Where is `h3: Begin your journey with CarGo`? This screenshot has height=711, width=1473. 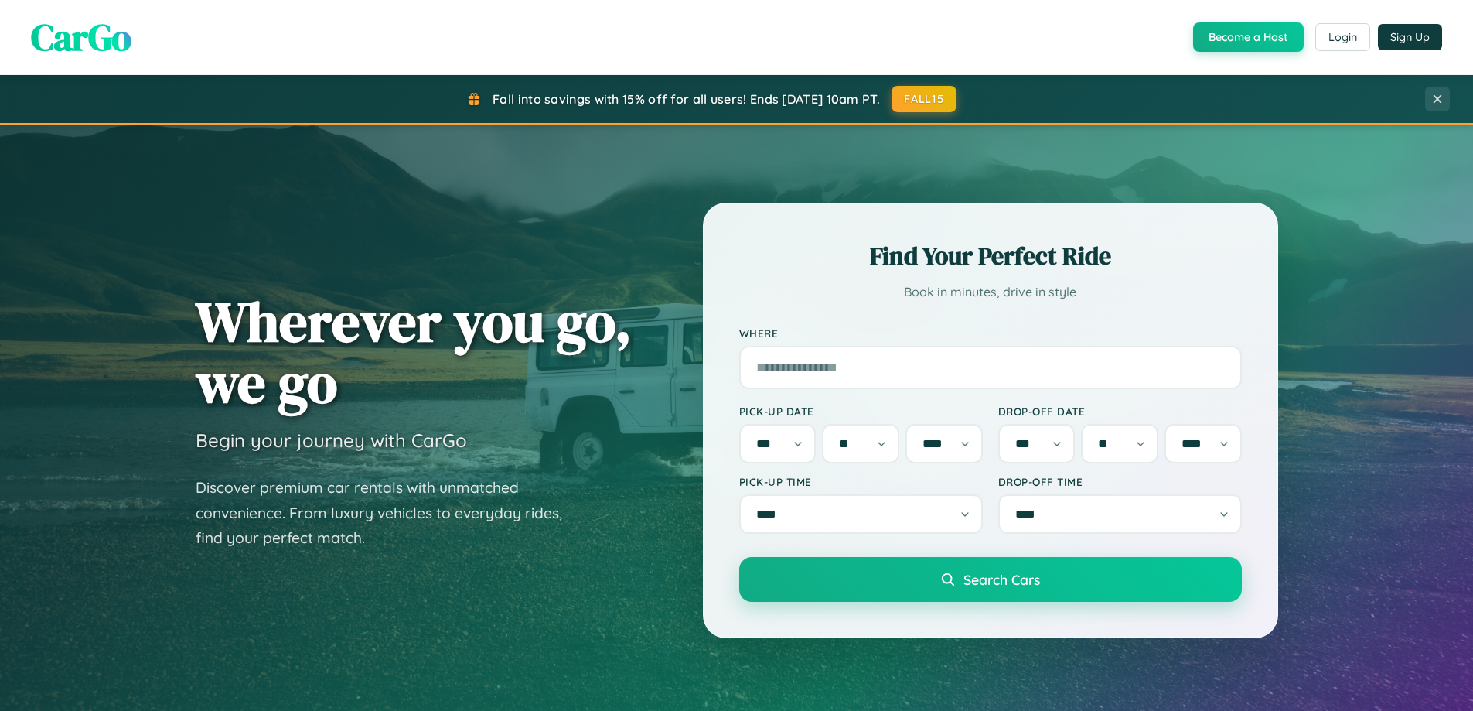
h3: Begin your journey with CarGo is located at coordinates (331, 440).